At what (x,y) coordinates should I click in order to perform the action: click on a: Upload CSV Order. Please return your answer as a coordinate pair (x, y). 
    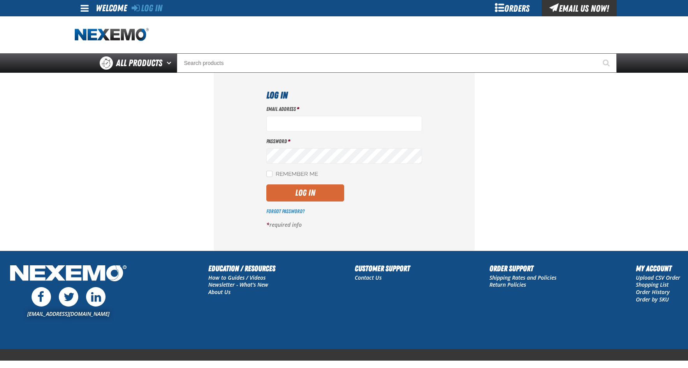
    Looking at the image, I should click on (658, 278).